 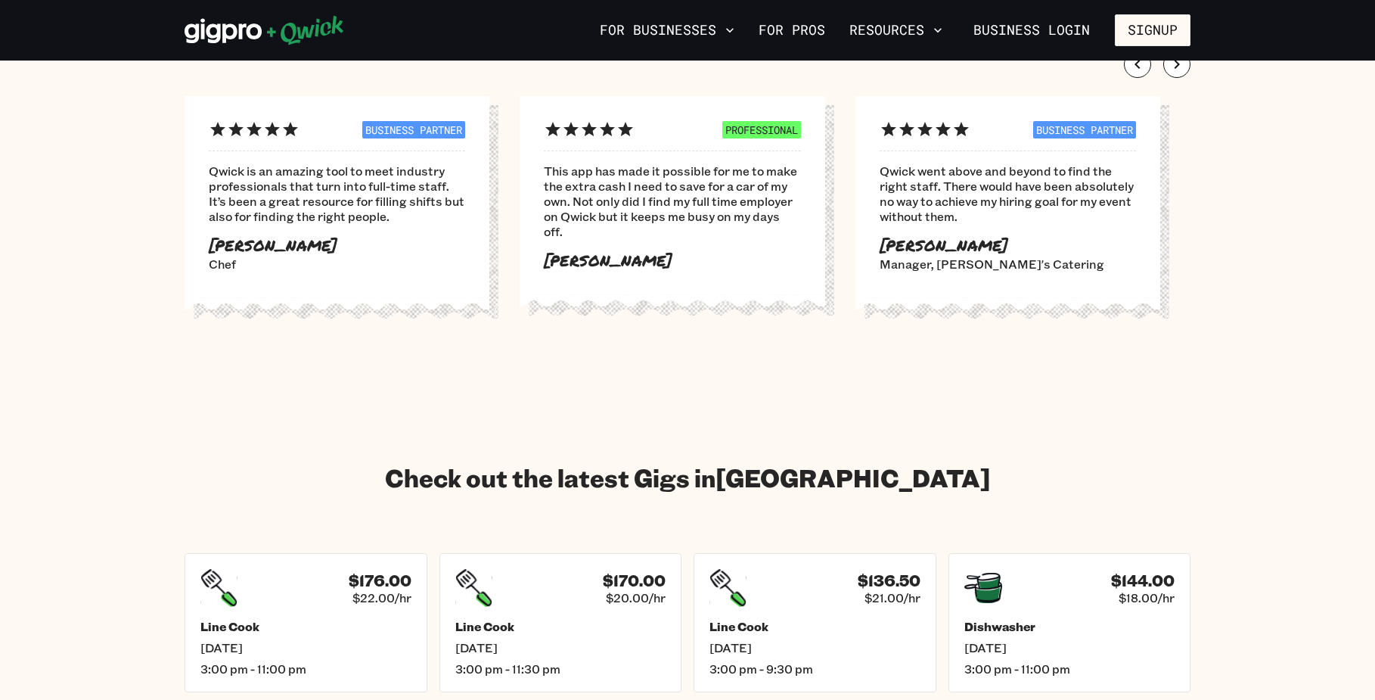 What do you see at coordinates (337, 194) in the screenshot?
I see `span: Qwick is an amazing tool to meet industry professionals that turn into full-time staff. It’s been...` at bounding box center [337, 194].